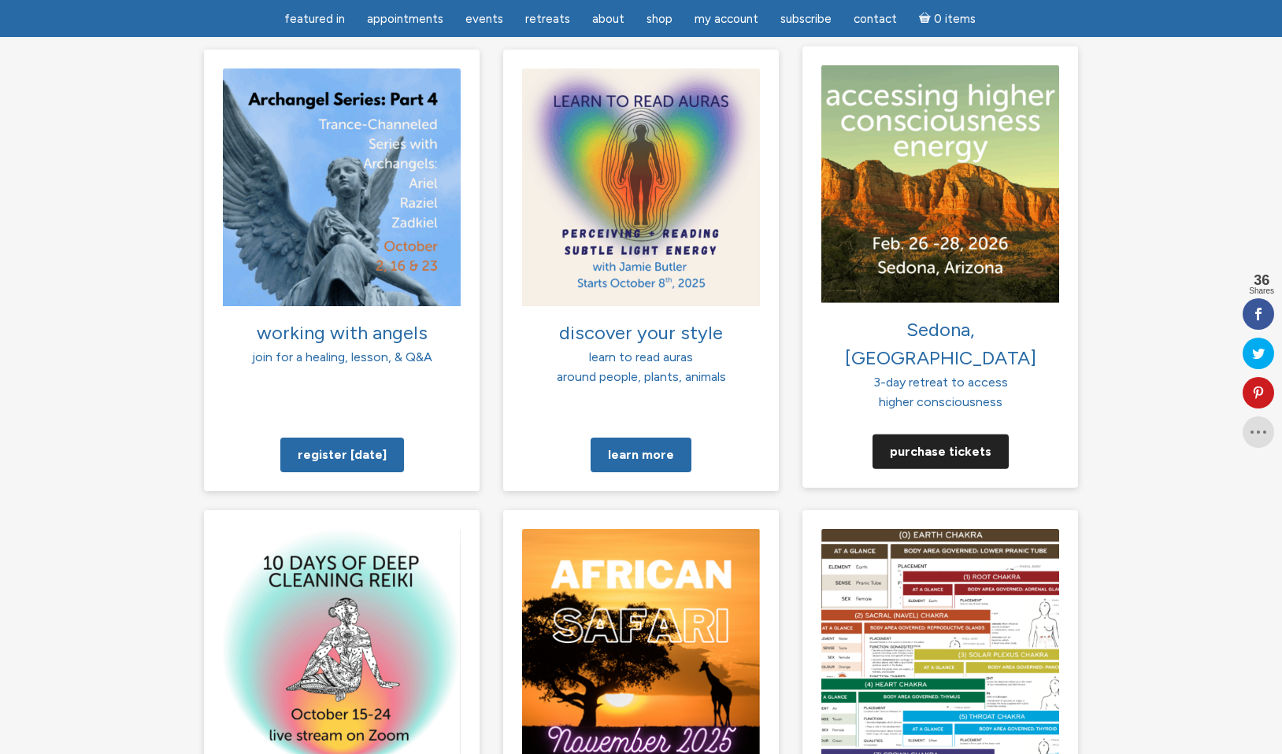  Describe the element at coordinates (954, 19) in the screenshot. I see `span: 0 items` at that location.